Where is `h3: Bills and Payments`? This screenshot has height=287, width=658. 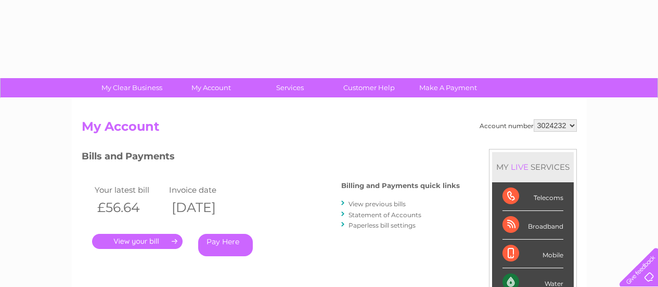 h3: Bills and Payments is located at coordinates (271, 158).